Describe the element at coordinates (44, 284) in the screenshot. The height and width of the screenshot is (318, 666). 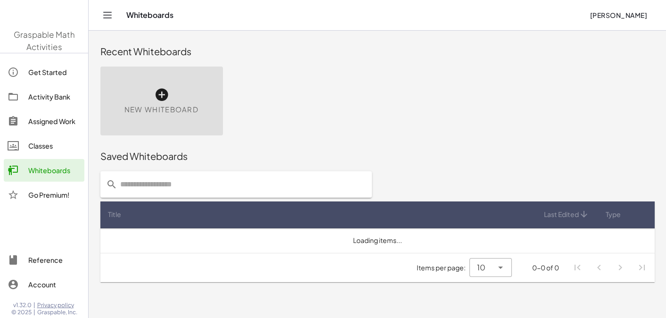
I see `a: Account` at that location.